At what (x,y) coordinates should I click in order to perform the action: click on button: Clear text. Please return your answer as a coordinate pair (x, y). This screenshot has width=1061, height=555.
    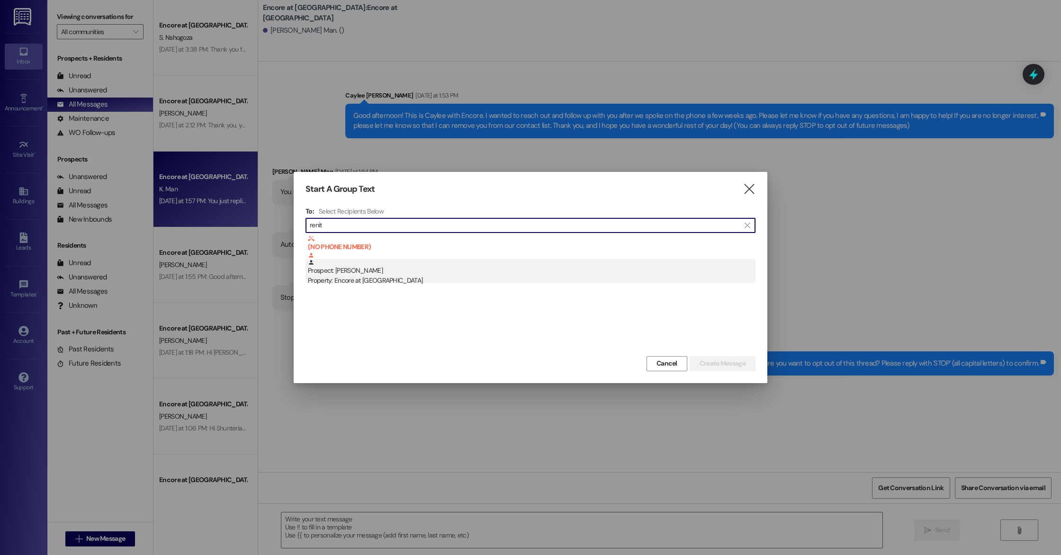
    Looking at the image, I should click on (748, 226).